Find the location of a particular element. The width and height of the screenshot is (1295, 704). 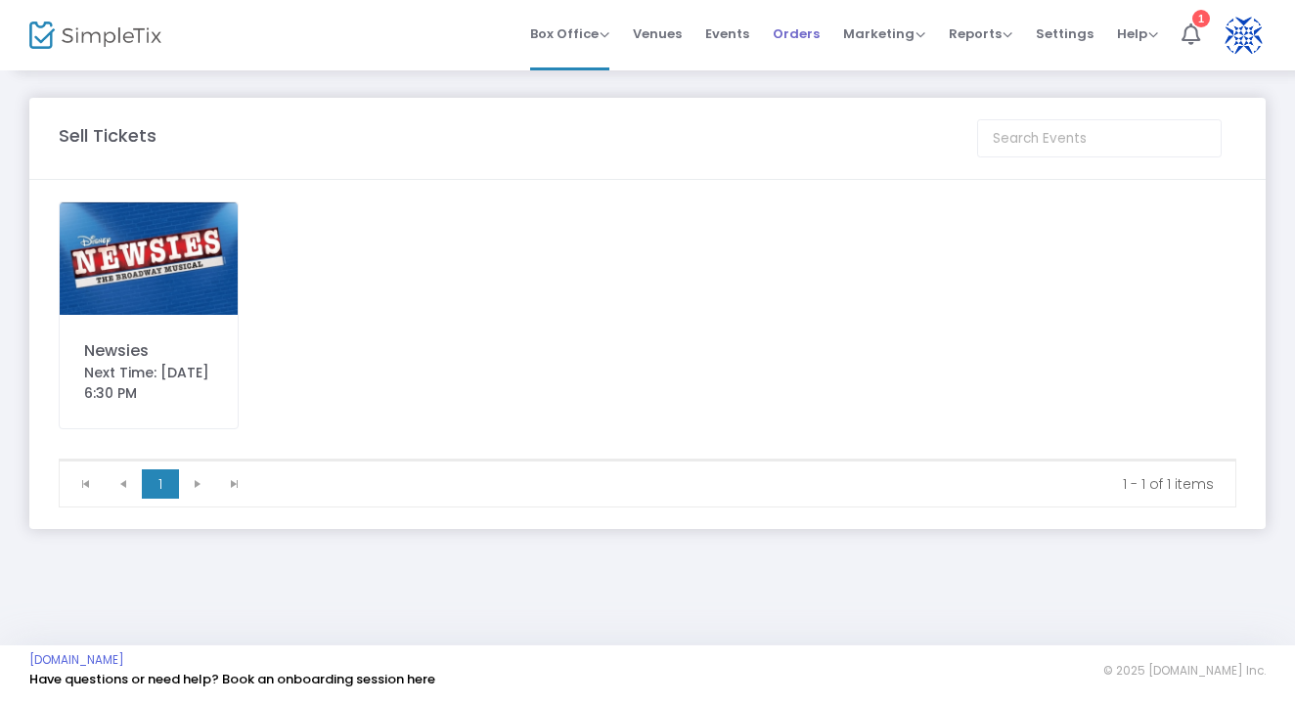

span: Help is located at coordinates (1137, 33).